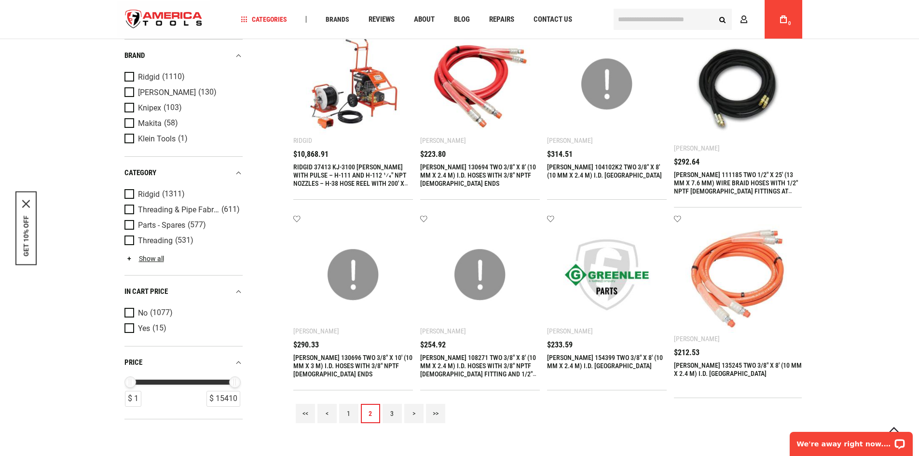 This screenshot has width=919, height=456. I want to click on div: In cart price, so click(183, 291).